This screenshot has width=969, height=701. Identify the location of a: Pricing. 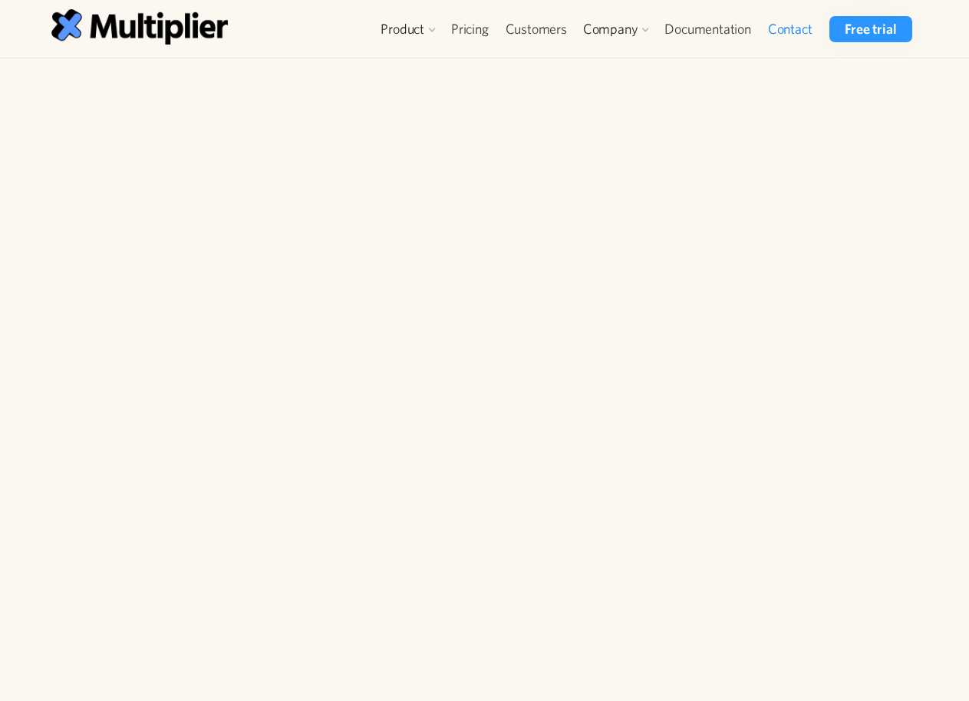
(470, 29).